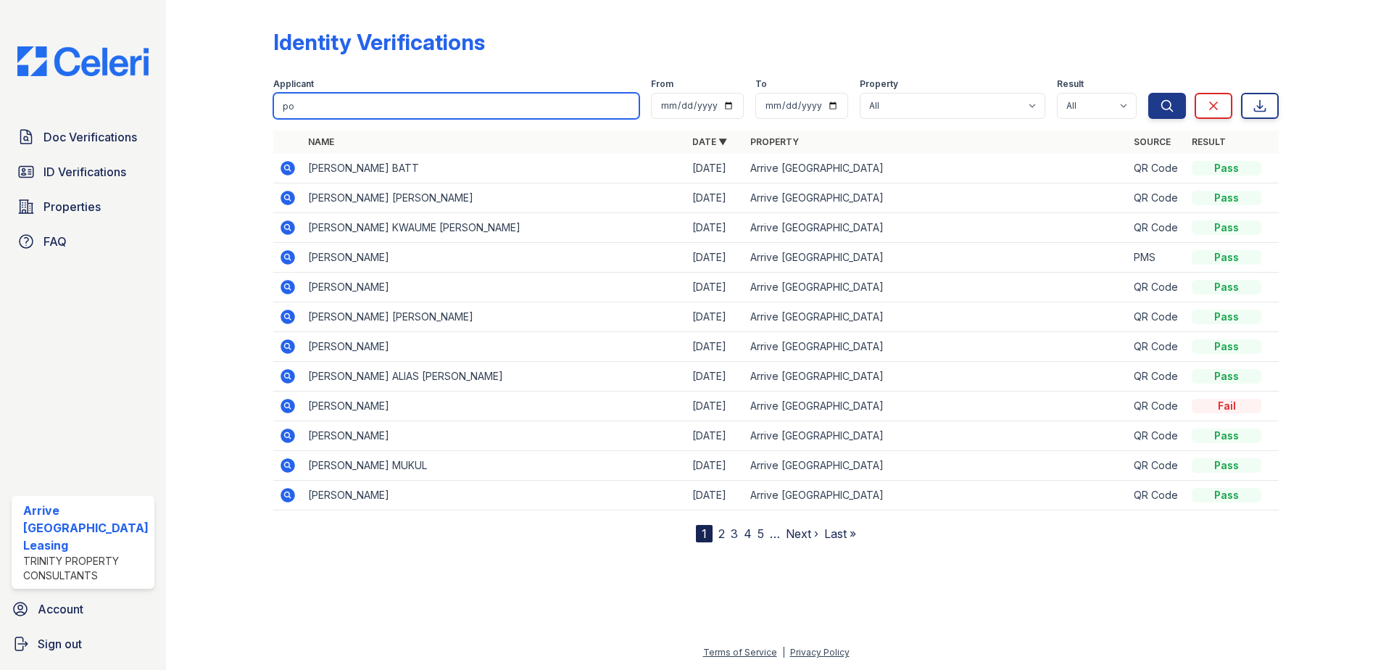 The width and height of the screenshot is (1386, 670). What do you see at coordinates (1070, 84) in the screenshot?
I see `label: Result` at bounding box center [1070, 84].